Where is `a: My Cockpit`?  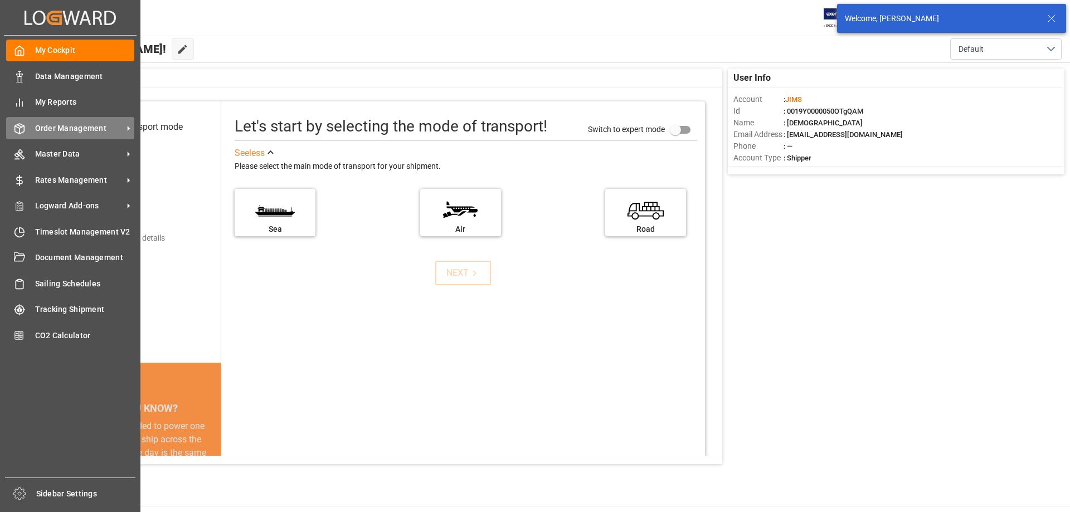 a: My Cockpit is located at coordinates (70, 50).